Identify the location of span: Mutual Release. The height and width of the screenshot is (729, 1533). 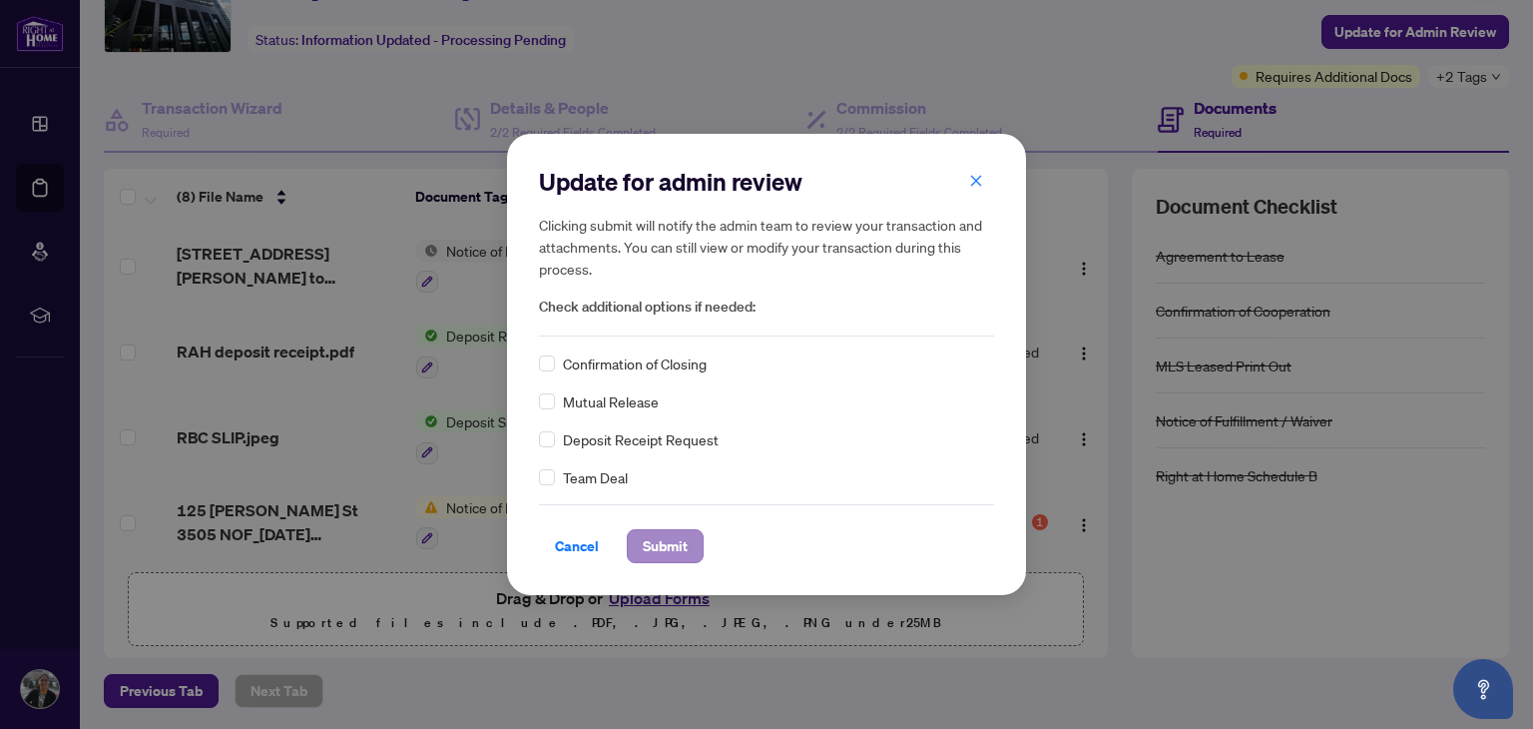
(611, 401).